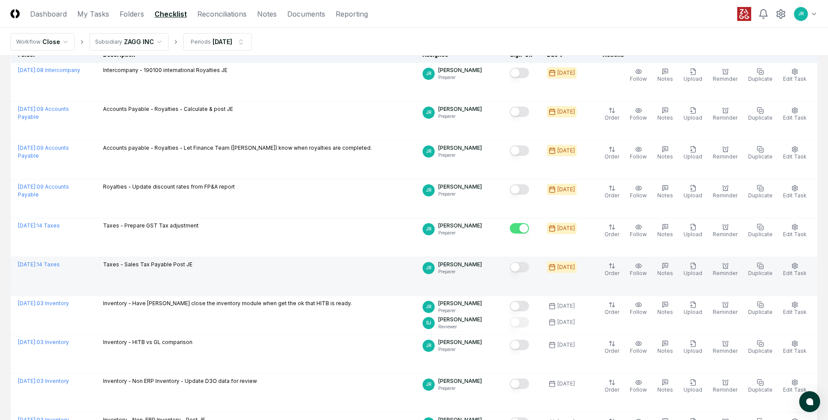 The image size is (828, 420). Describe the element at coordinates (171, 14) in the screenshot. I see `a: Checklist` at that location.